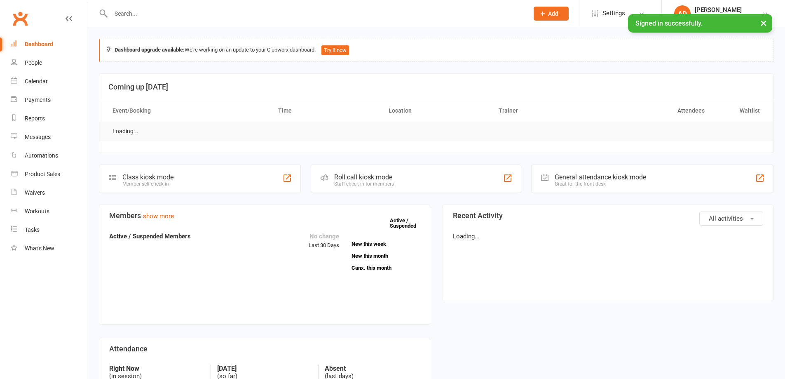  I want to click on span: All activities, so click(726, 219).